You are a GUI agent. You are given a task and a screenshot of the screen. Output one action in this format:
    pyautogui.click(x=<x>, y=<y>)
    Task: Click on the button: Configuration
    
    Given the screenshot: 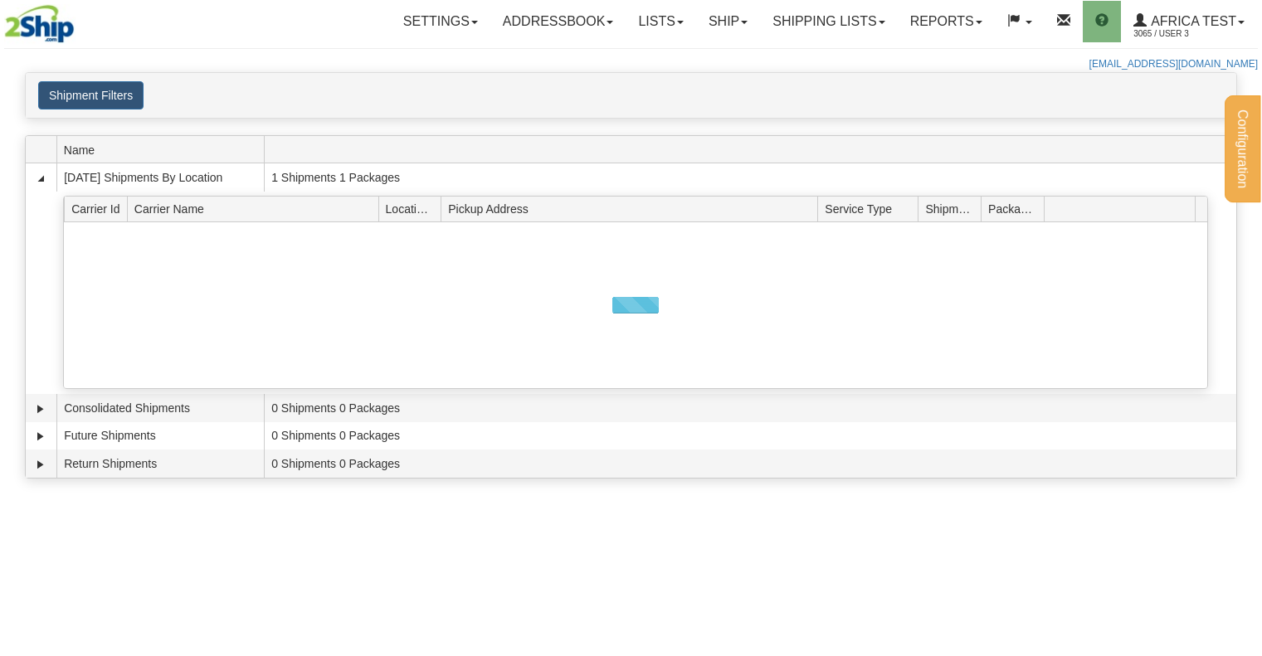 What is the action you would take?
    pyautogui.click(x=1242, y=148)
    